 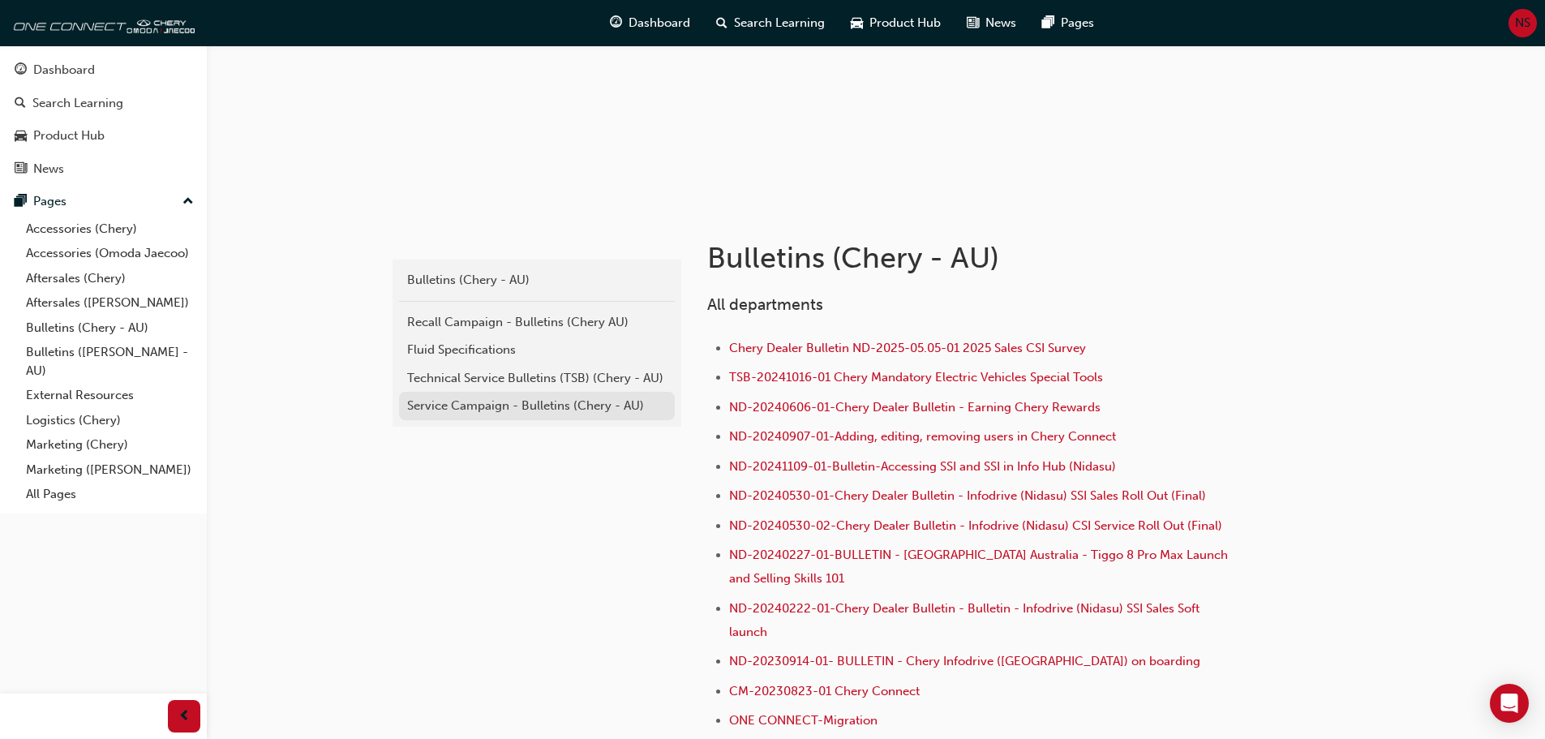 What do you see at coordinates (537, 350) in the screenshot?
I see `div: Fluid Specifications` at bounding box center [537, 350].